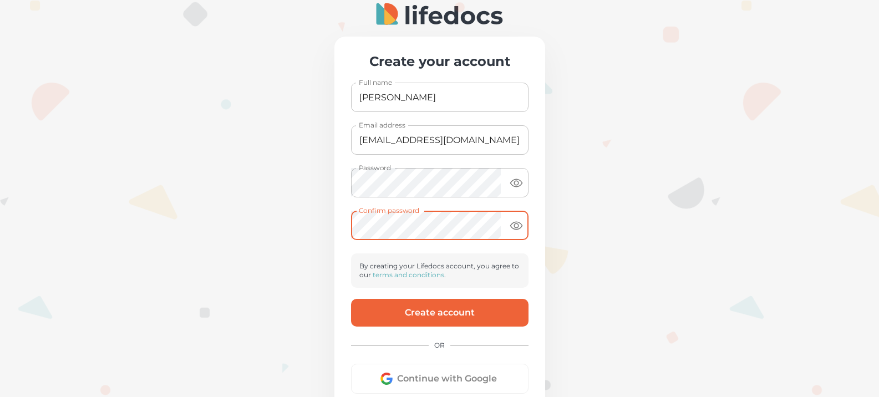  What do you see at coordinates (382, 125) in the screenshot?
I see `label: Email address` at bounding box center [382, 125].